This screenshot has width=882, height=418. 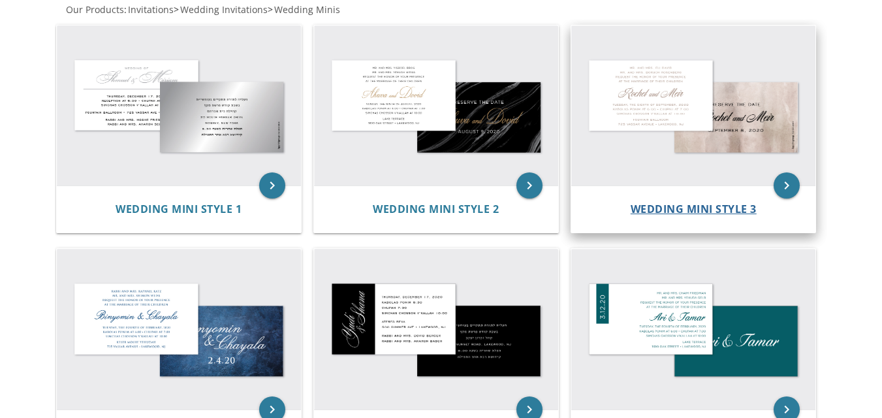 I want to click on img: Wedding Mini Style 5, so click(x=436, y=329).